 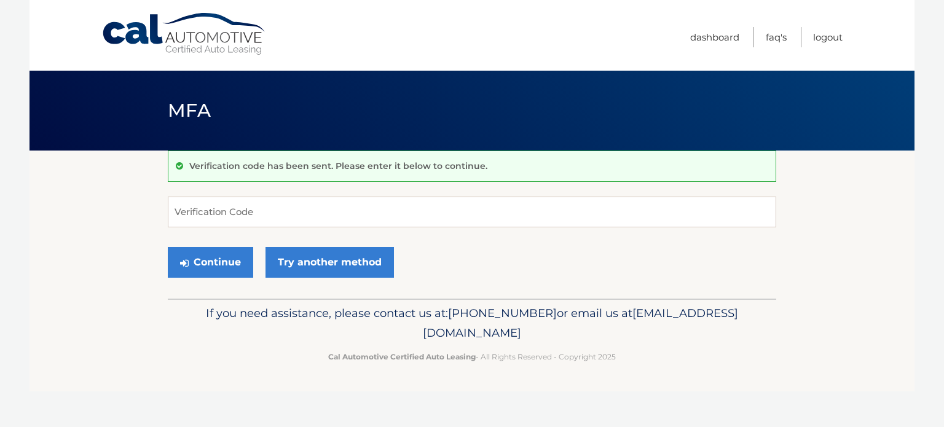 I want to click on p: - All Rights Reserved - Copyright 2025, so click(x=472, y=356).